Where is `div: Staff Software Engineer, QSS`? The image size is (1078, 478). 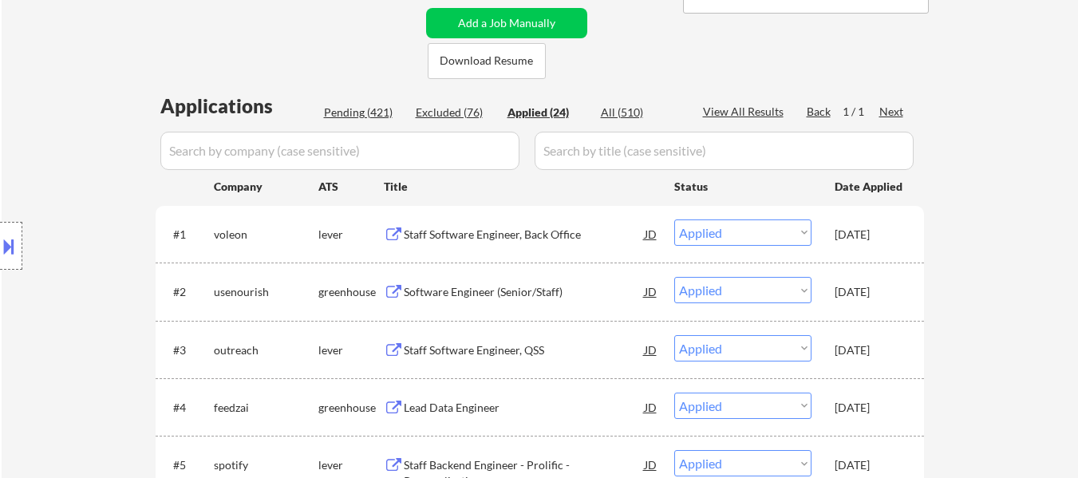 div: Staff Software Engineer, QSS is located at coordinates (524, 350).